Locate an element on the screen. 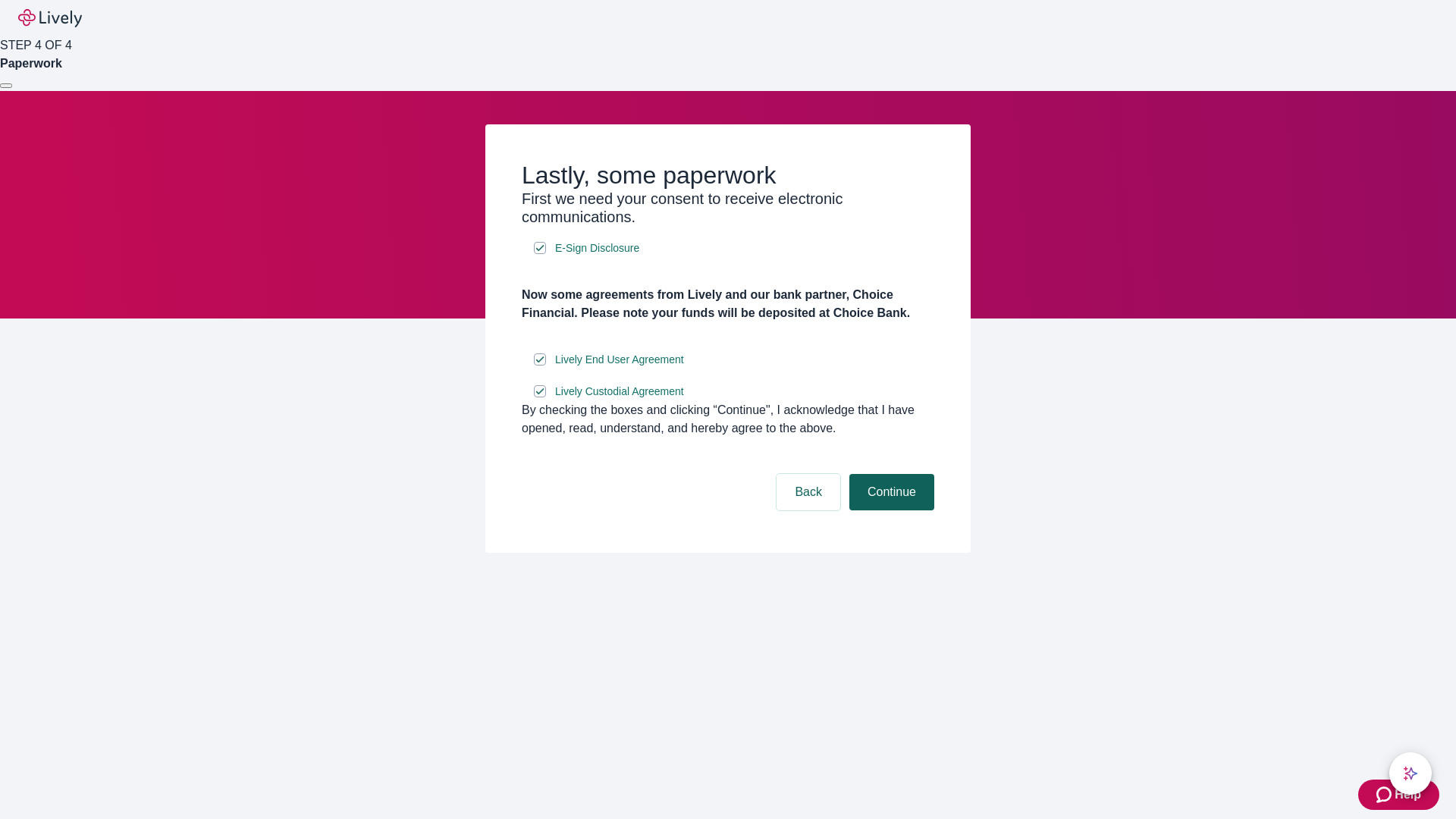 The width and height of the screenshot is (1456, 819). span: E-Sign Disclosure is located at coordinates (597, 248).